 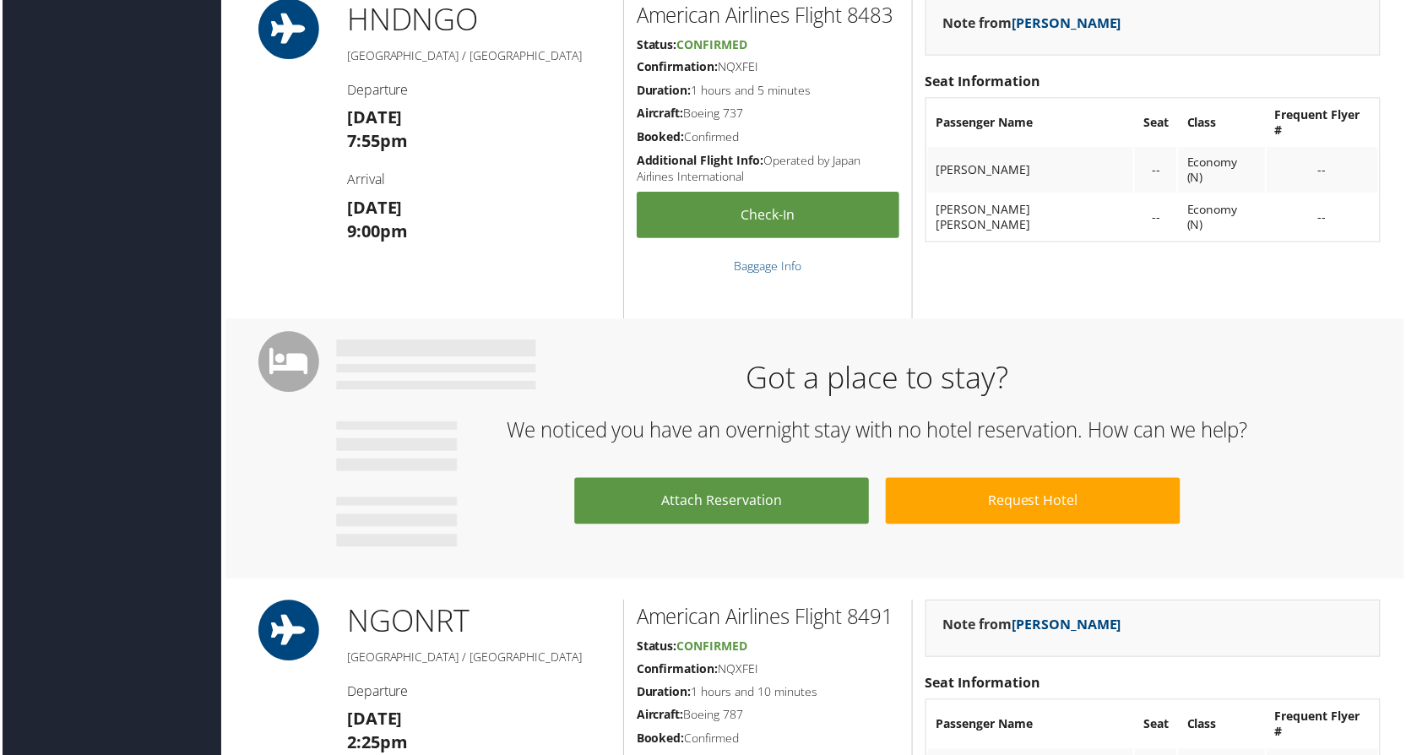 What do you see at coordinates (768, 15) in the screenshot?
I see `h2: American Airlines Flight 8483` at bounding box center [768, 15].